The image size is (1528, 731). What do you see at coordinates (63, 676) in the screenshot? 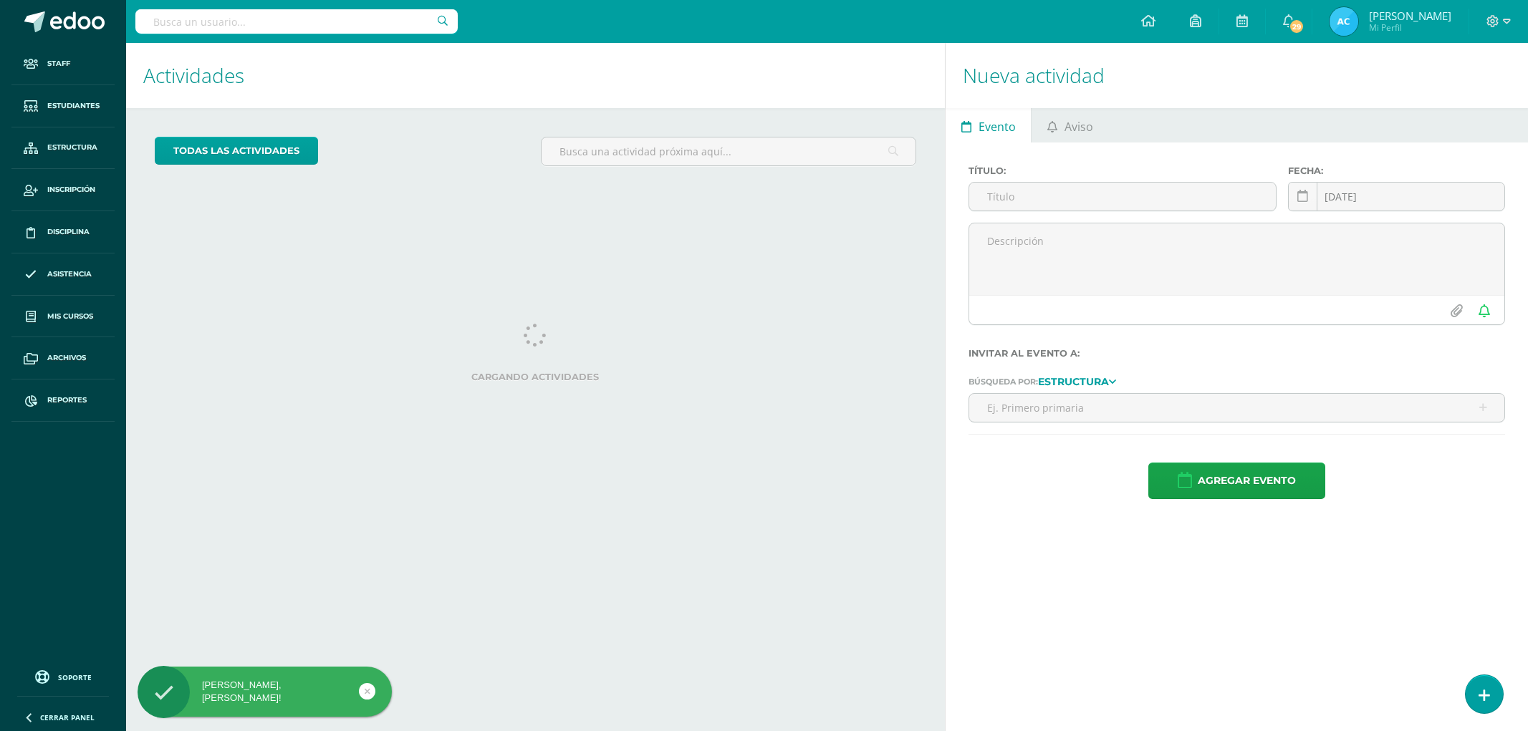
I see `a: Soporte` at bounding box center [63, 676].